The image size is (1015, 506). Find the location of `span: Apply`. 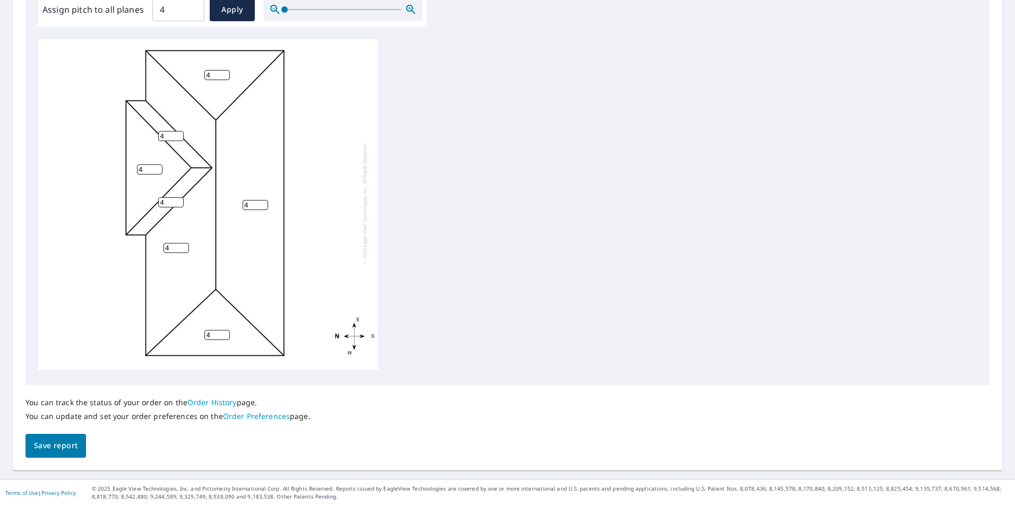

span: Apply is located at coordinates (232, 10).